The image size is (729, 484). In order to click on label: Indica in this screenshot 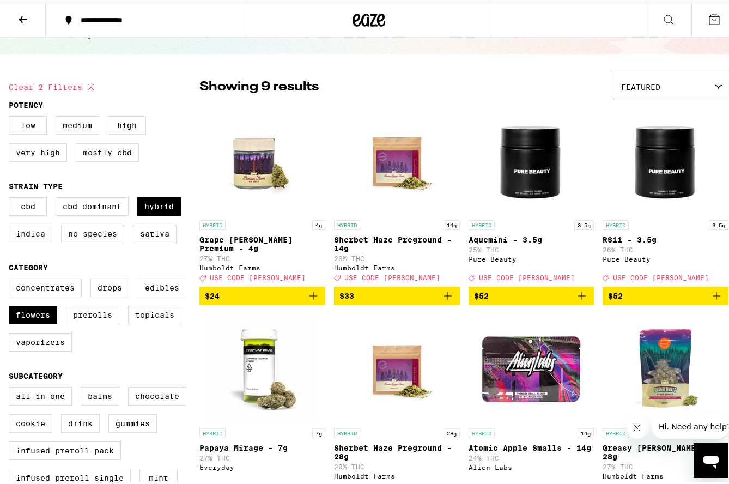, I will do `click(31, 231)`.